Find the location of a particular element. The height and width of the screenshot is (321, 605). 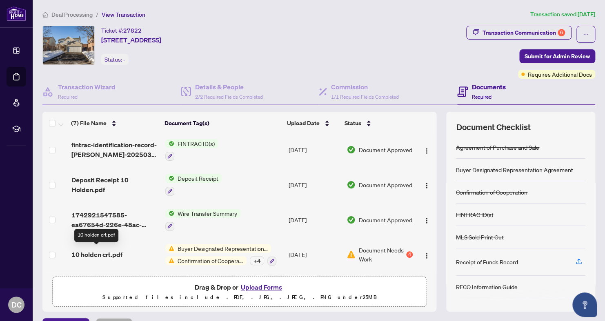

button: Status IconBuyer Designated Representation AgreementStatus IconConfirmation of Cooperation+4 is located at coordinates (221, 255).